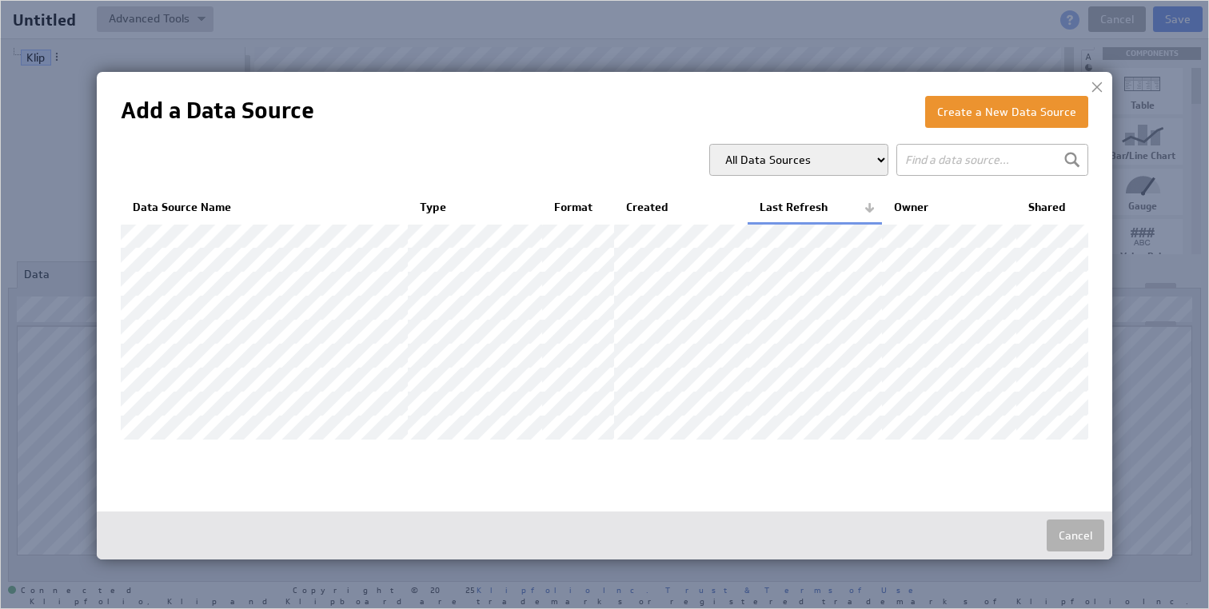  What do you see at coordinates (992, 160) in the screenshot?
I see `input: Find a data source...` at bounding box center [992, 160].